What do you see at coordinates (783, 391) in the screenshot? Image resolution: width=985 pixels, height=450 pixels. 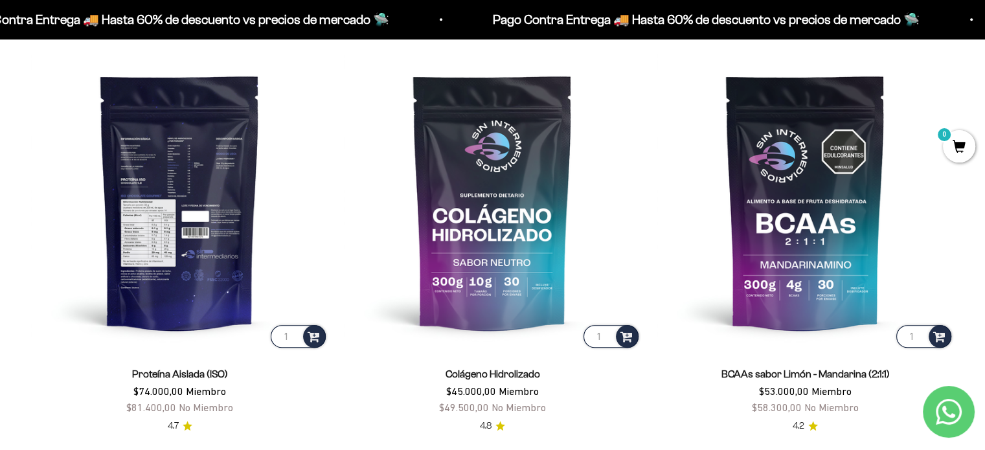 I see `span: $53.000,00` at bounding box center [783, 391].